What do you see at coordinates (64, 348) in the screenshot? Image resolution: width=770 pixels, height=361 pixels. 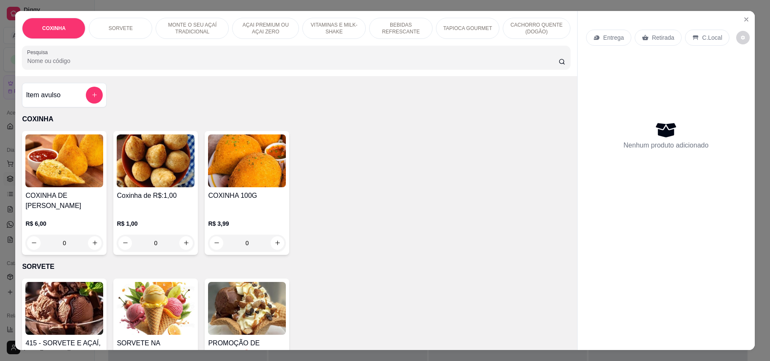 I see `h4: 415 - SORVETE E AÇAÍ, NO PESO Kg` at bounding box center [64, 348].